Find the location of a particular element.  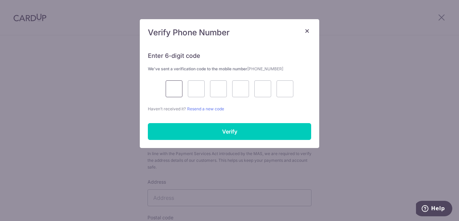

h6: Enter 6-digit code is located at coordinates (229, 56).